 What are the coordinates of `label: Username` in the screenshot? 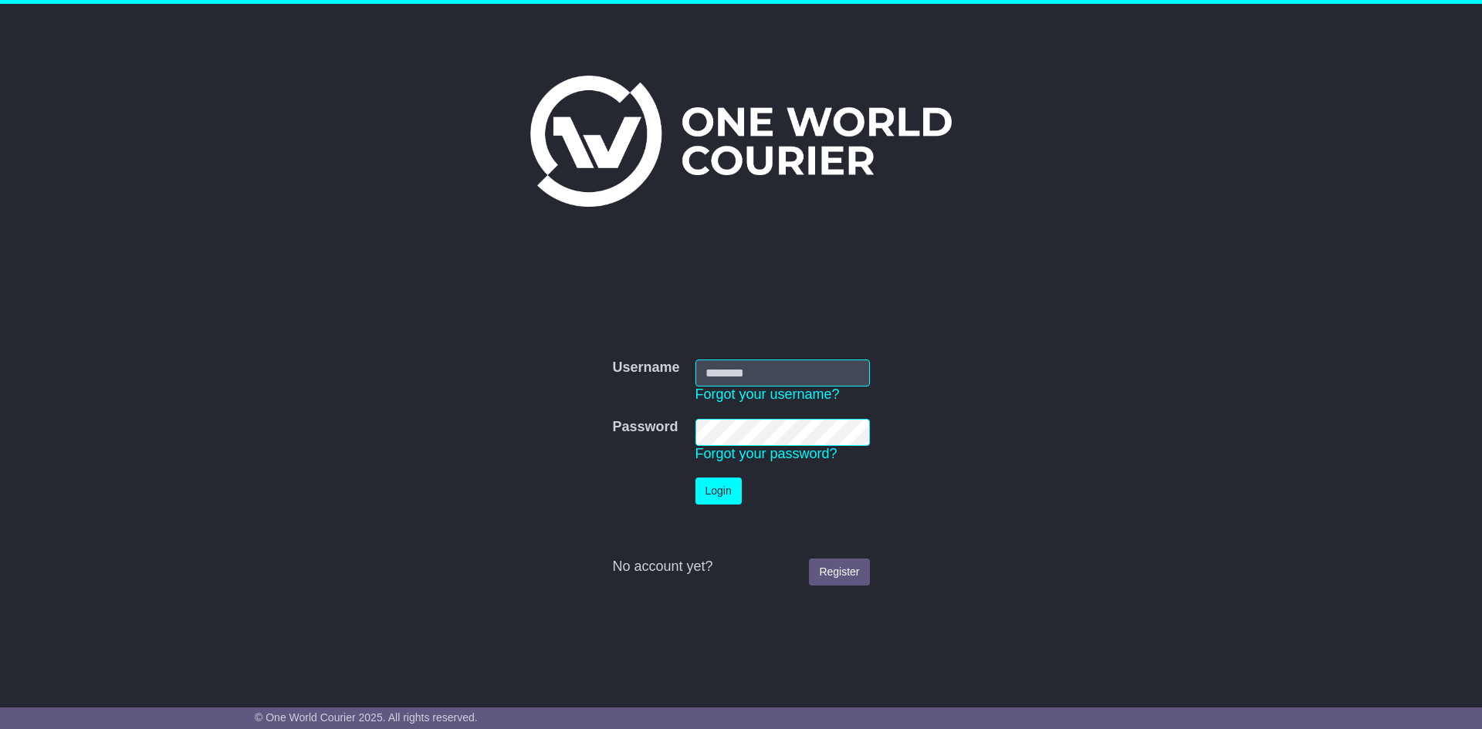 It's located at (645, 368).